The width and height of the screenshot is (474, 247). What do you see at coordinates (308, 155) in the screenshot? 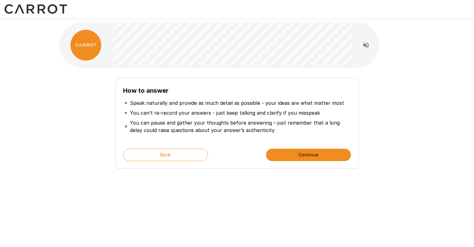
I see `button: Continue` at bounding box center [308, 155].